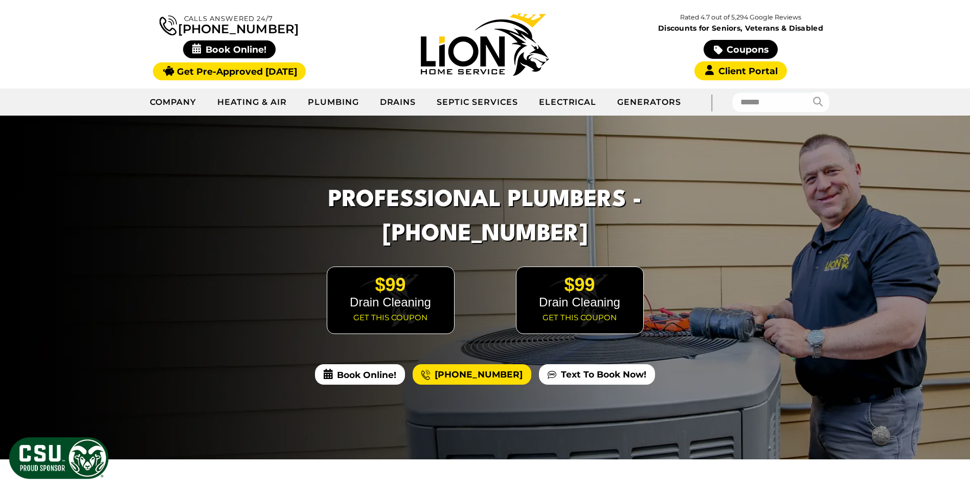 This screenshot has width=970, height=488. I want to click on a: Septic Services, so click(477, 102).